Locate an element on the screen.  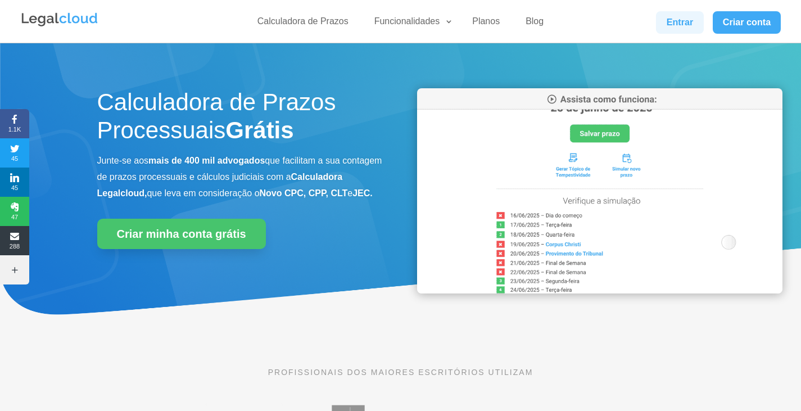
p: Junte-se aos que facilitam a sua contagem de prazos processuais e cálculos judiciais com a que le... is located at coordinates (240, 177).